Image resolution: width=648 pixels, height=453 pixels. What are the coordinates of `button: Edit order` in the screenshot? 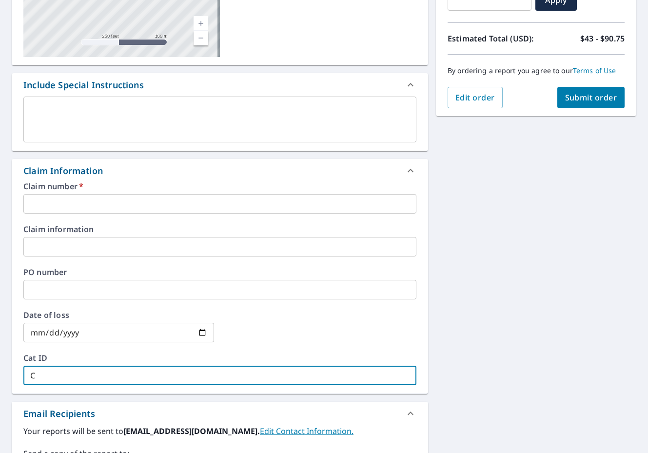 It's located at (475, 98).